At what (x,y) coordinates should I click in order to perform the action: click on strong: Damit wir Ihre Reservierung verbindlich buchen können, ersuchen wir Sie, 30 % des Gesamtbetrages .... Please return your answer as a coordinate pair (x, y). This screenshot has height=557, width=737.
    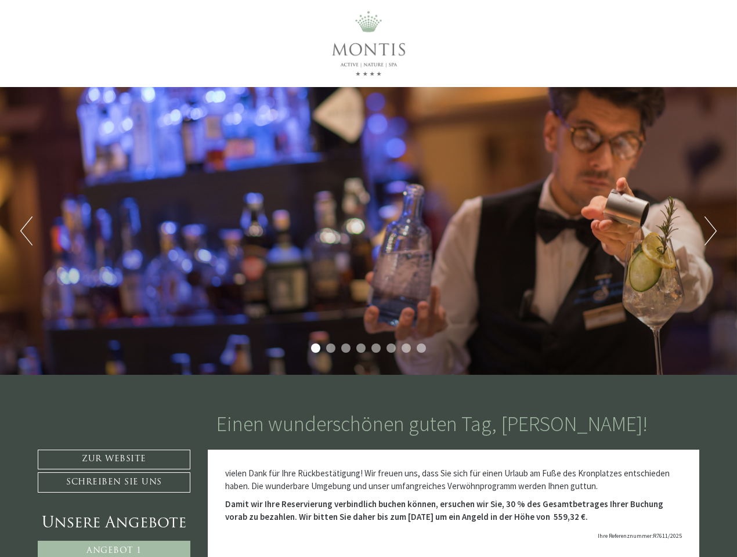
    Looking at the image, I should click on (444, 510).